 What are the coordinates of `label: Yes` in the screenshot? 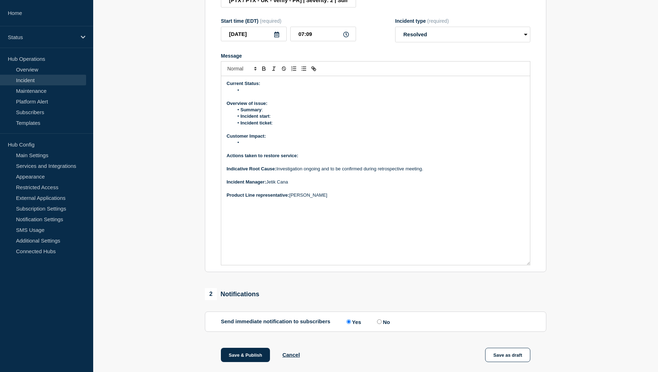 It's located at (353, 322).